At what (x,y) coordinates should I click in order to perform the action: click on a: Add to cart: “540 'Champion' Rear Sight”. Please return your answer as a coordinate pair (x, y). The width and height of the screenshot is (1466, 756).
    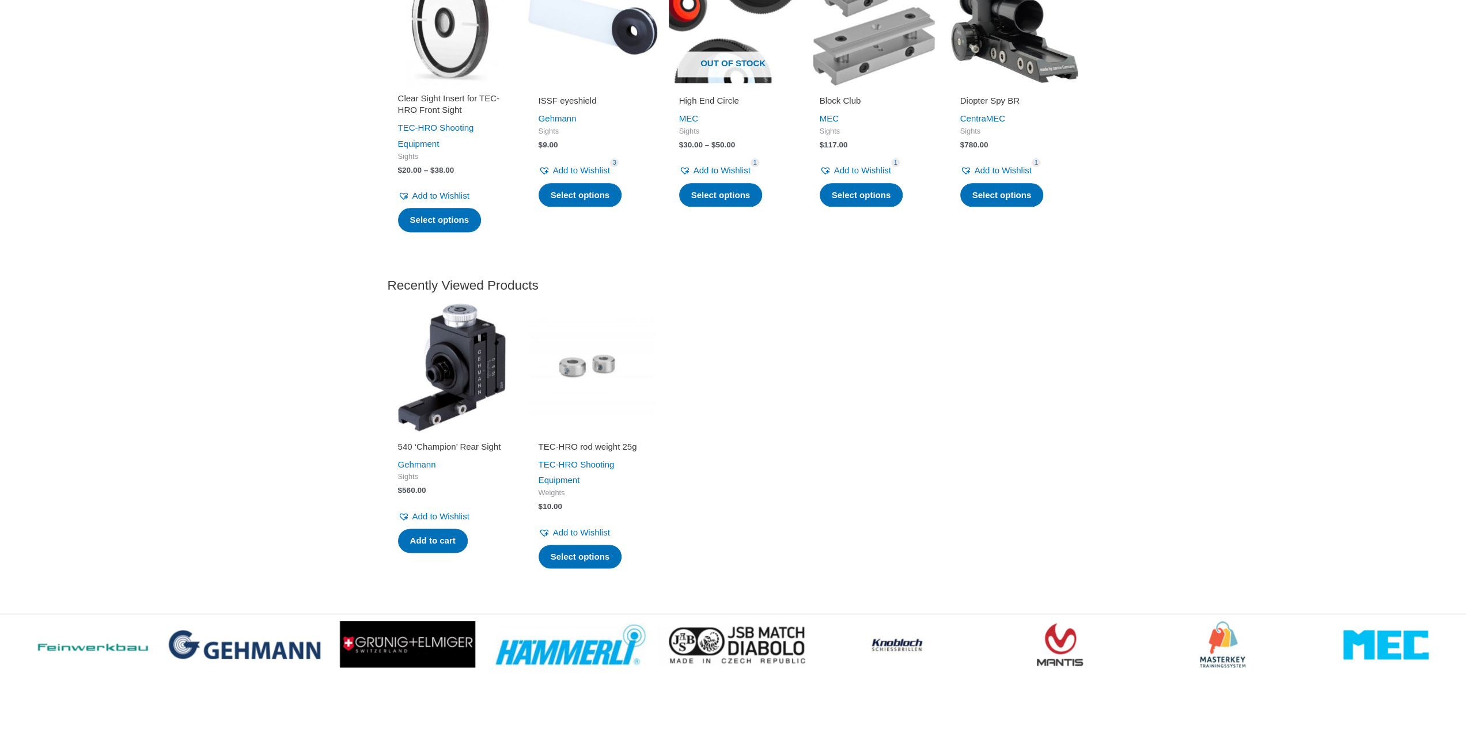
    Looking at the image, I should click on (433, 541).